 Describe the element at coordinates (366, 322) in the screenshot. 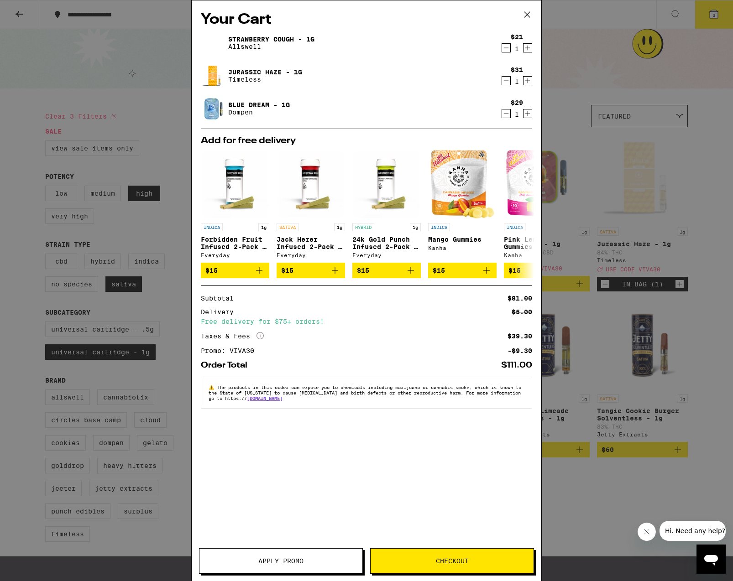

I see `div: Free delivery for $75+ orders!` at that location.